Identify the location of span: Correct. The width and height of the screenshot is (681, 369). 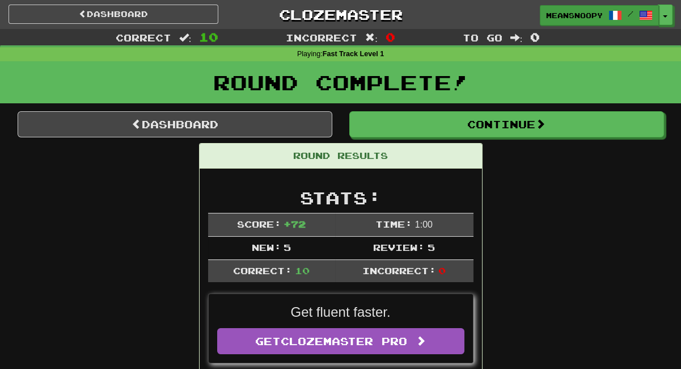
(144, 37).